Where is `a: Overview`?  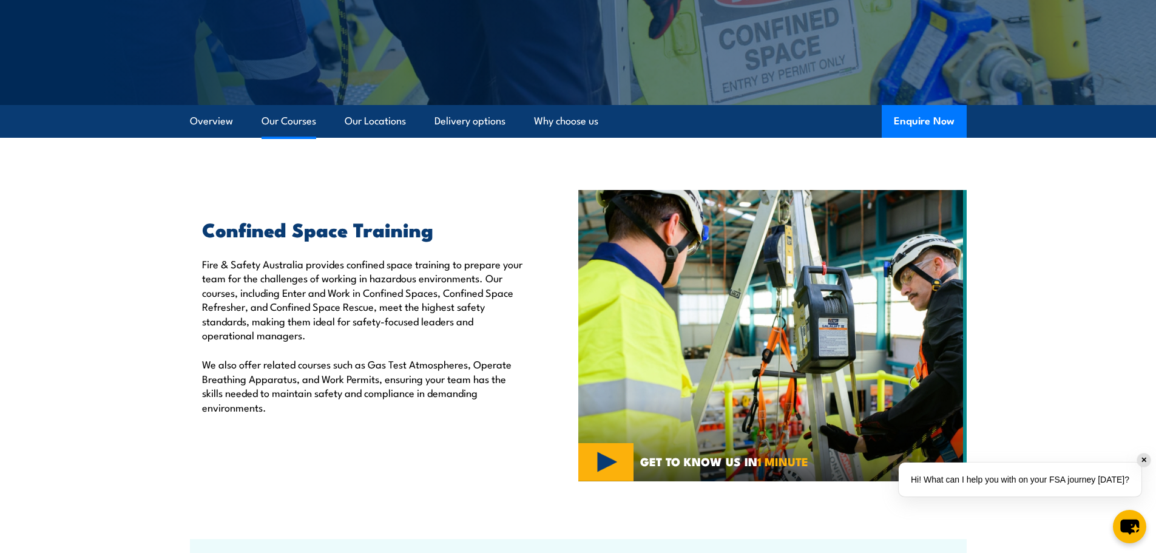
a: Overview is located at coordinates (211, 121).